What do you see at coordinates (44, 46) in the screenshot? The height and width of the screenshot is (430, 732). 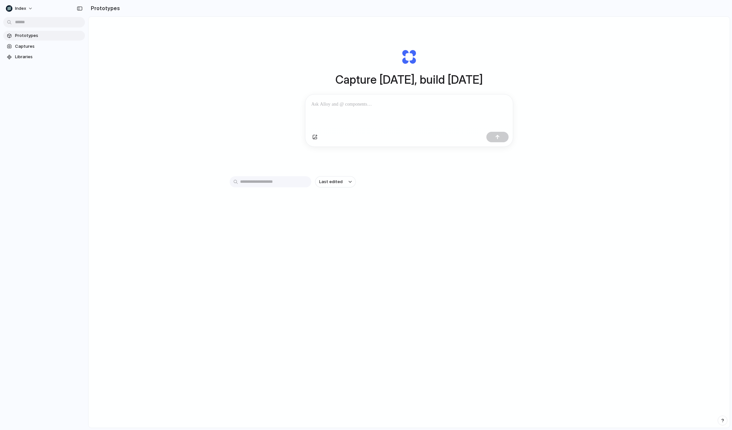 I see `a: Captures` at bounding box center [44, 46].